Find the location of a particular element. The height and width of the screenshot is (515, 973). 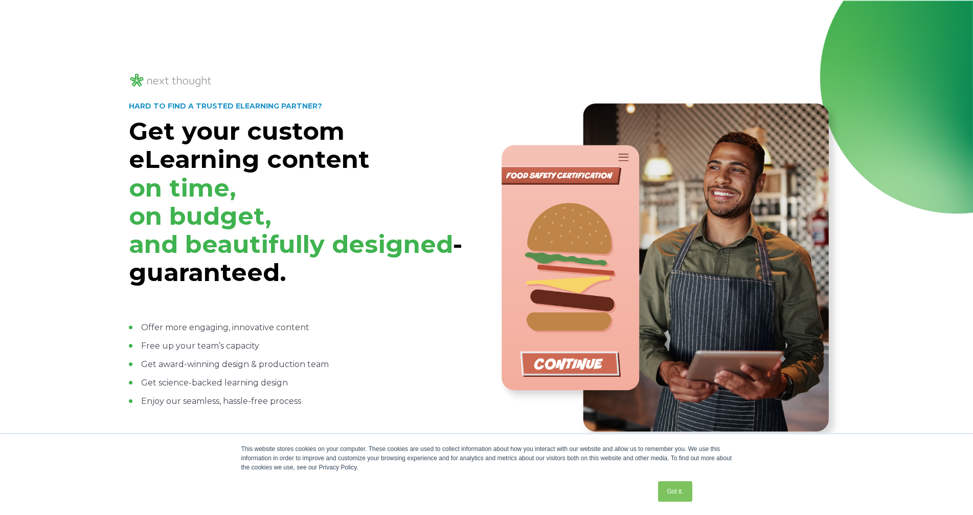

li: Offer more engaging, innovative content is located at coordinates (303, 327).